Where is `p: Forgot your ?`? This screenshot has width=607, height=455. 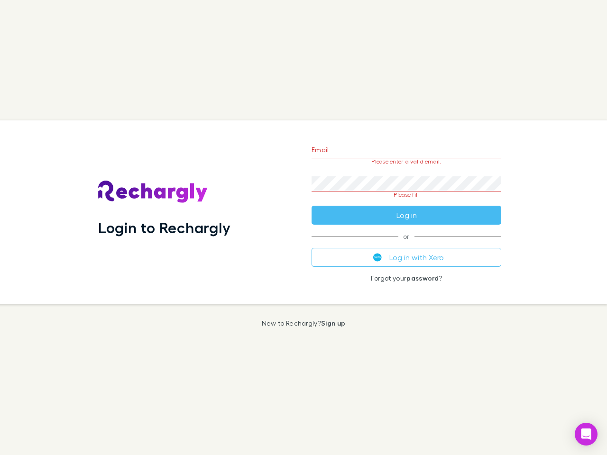 p: Forgot your ? is located at coordinates (406, 278).